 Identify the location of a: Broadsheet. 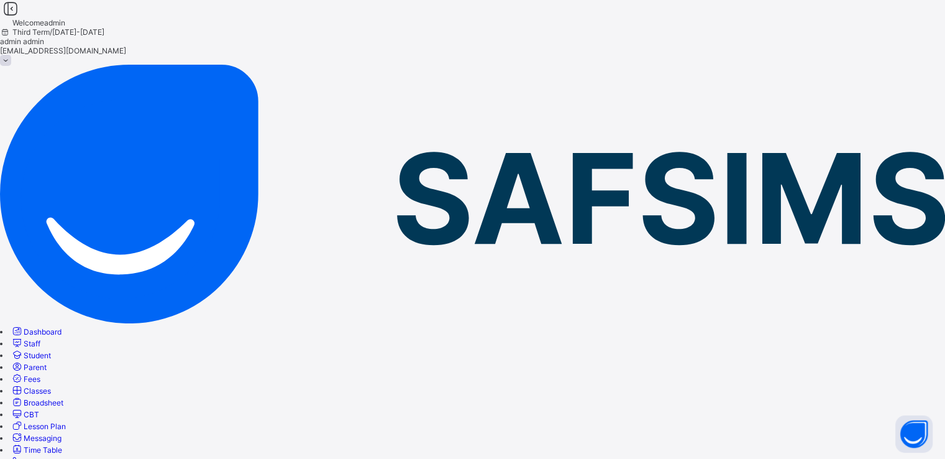
(37, 402).